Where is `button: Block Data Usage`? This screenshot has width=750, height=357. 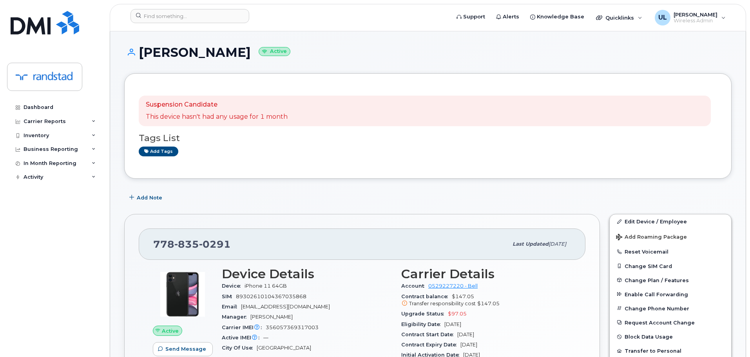 button: Block Data Usage is located at coordinates (670, 336).